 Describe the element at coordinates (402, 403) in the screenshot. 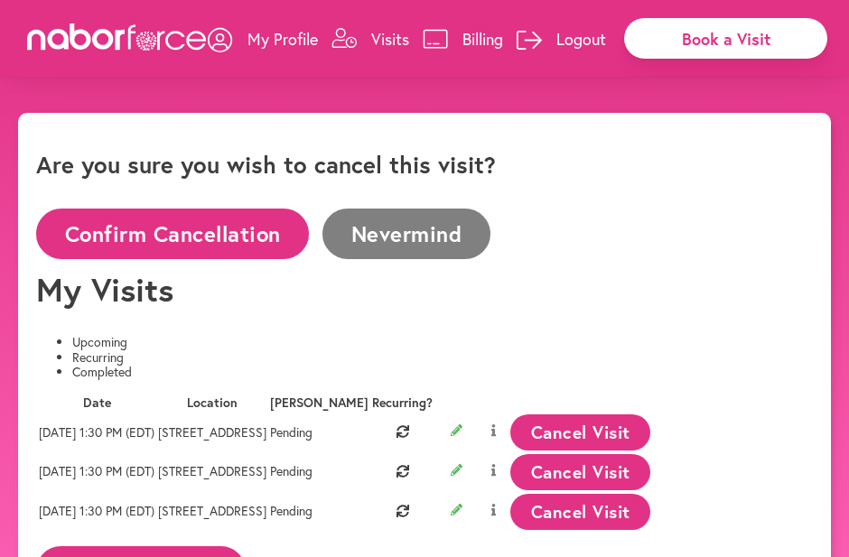

I see `th: Recurring?` at that location.